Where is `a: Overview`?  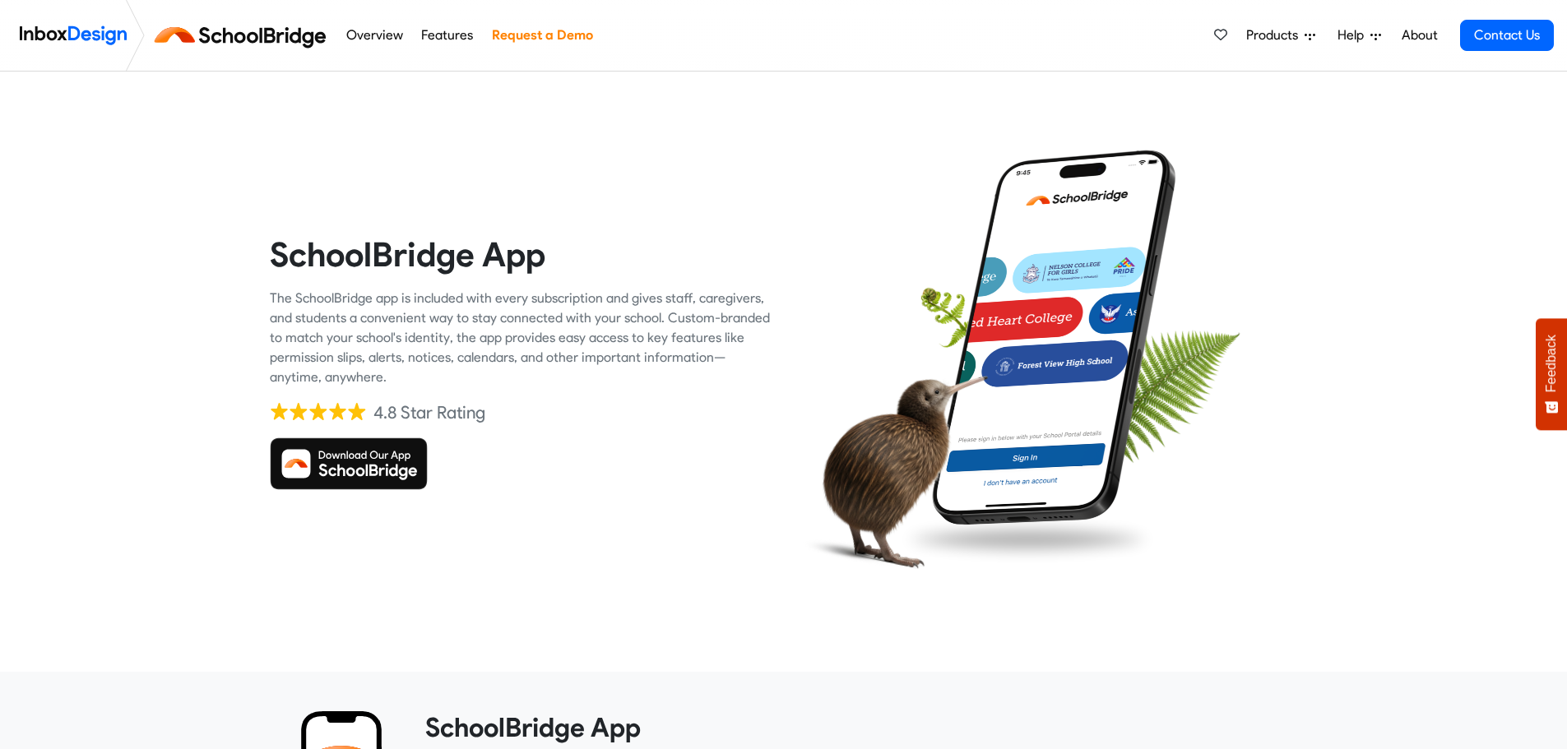 a: Overview is located at coordinates (374, 35).